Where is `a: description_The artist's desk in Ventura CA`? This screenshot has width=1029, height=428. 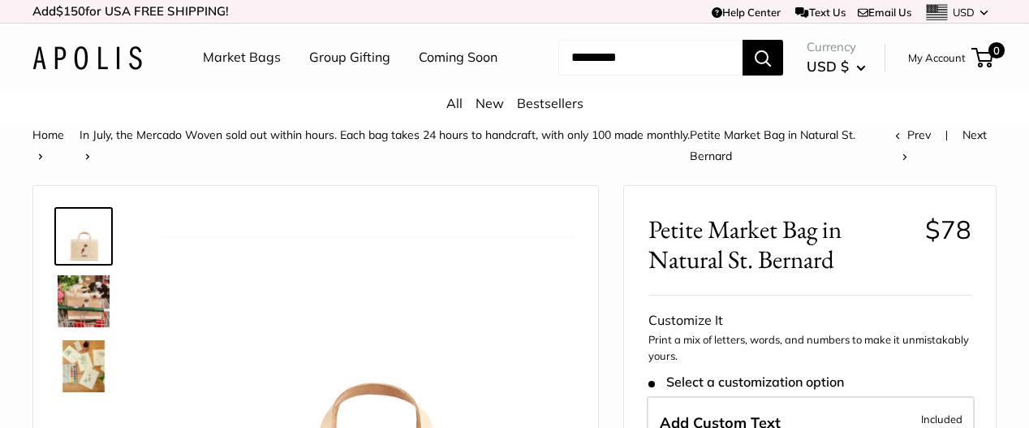 a: description_The artist's desk in Ventura CA is located at coordinates (84, 366).